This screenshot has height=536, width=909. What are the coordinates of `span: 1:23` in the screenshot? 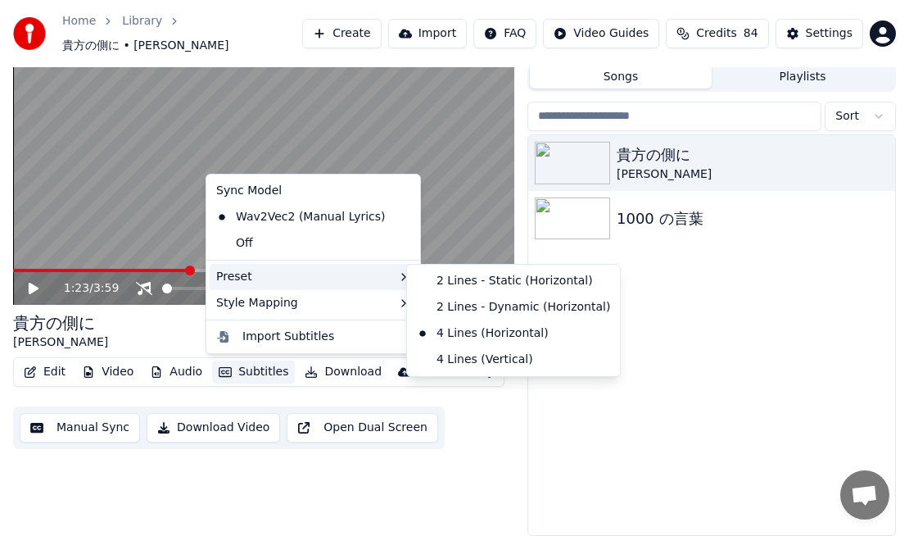 It's located at (76, 288).